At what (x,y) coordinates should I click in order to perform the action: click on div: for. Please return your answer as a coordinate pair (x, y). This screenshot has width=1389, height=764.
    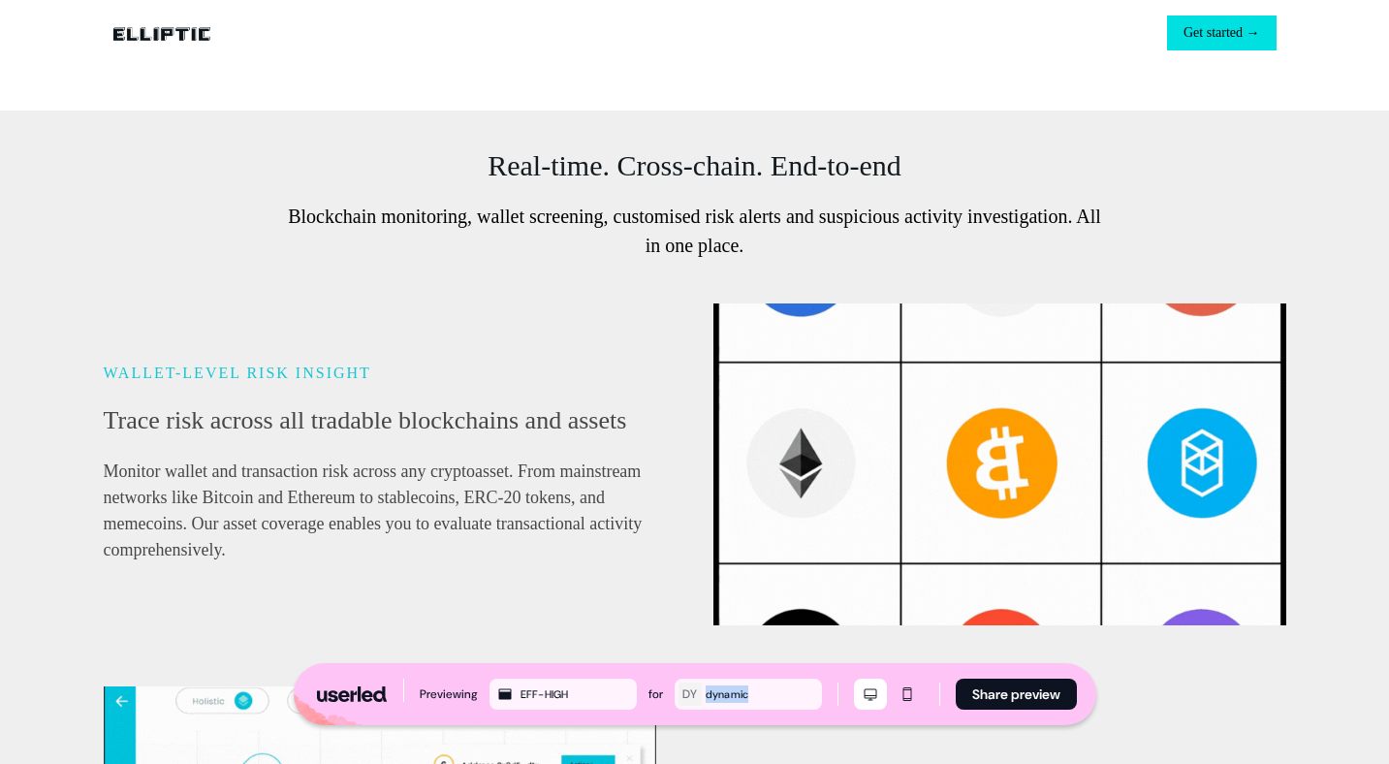
    Looking at the image, I should click on (655, 694).